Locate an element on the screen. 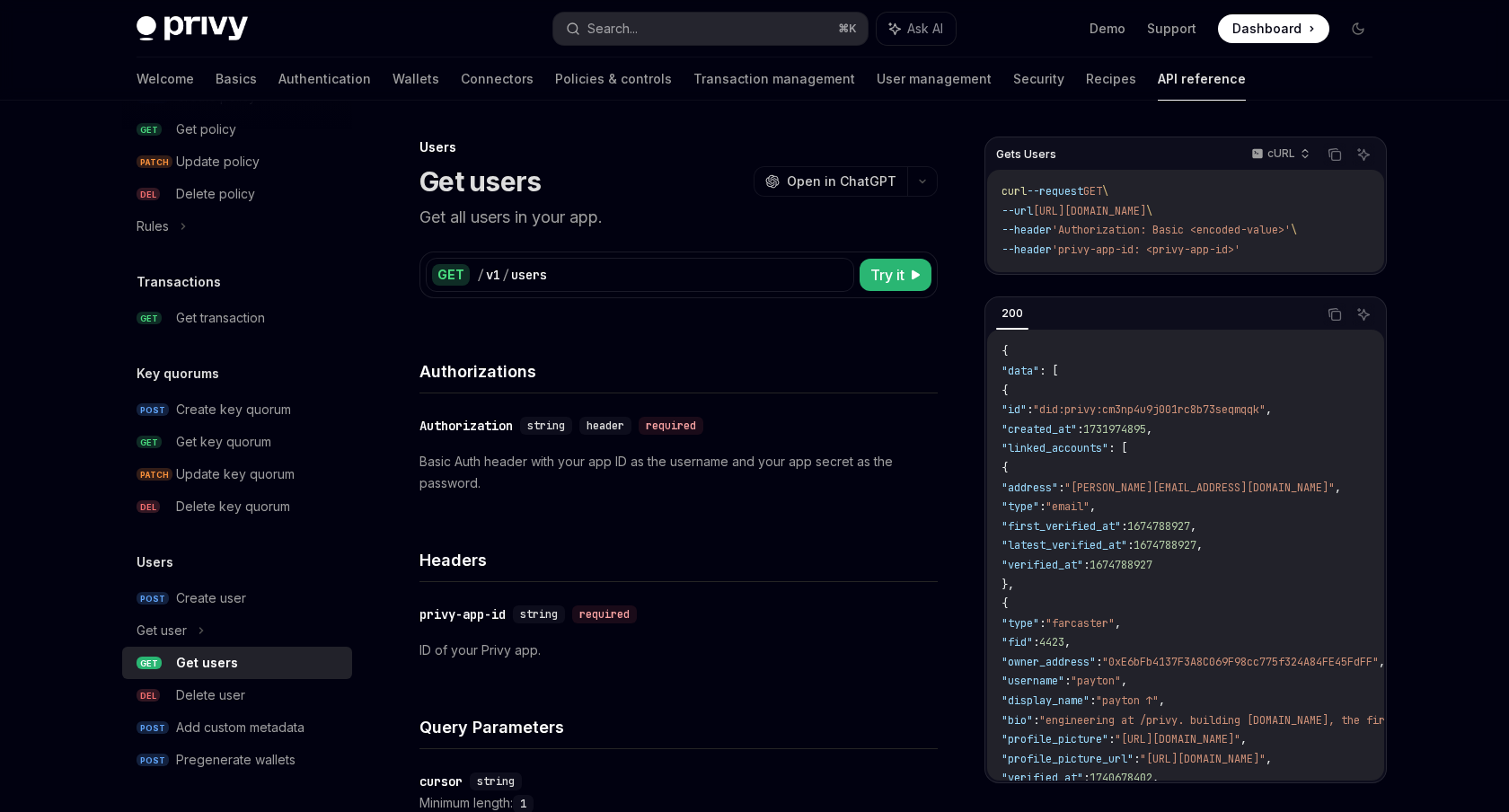  span: DEL is located at coordinates (148, 194).